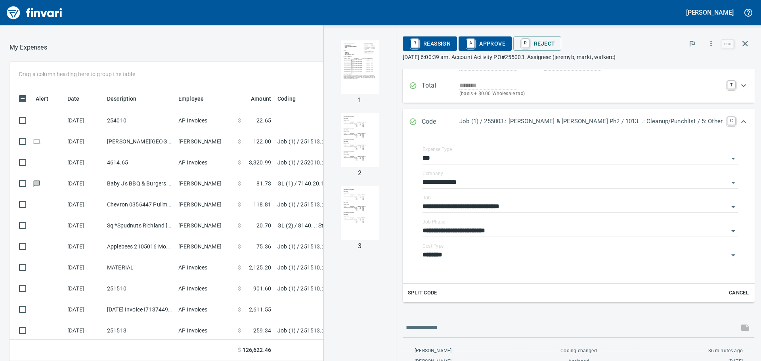 The height and width of the screenshot is (361, 761). Describe the element at coordinates (360, 140) in the screenshot. I see `img: Page 2` at that location.